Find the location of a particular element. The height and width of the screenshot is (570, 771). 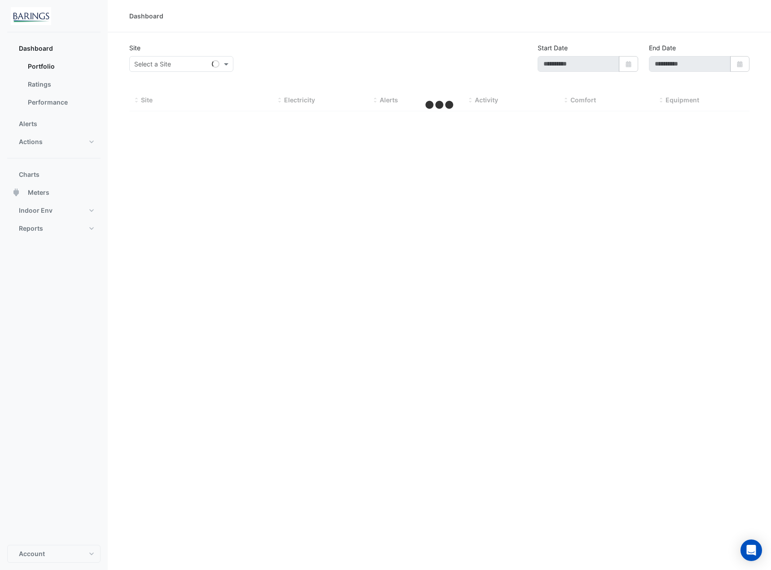

span: Activity is located at coordinates (487, 100).